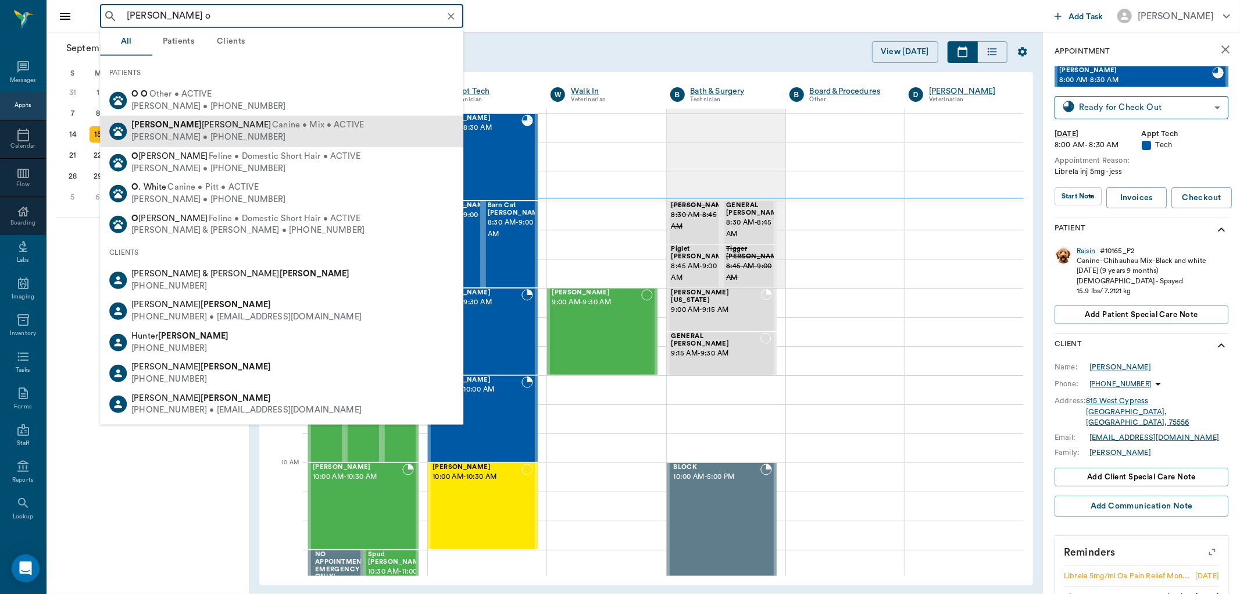  I want to click on div: Start Note, so click(1072, 196).